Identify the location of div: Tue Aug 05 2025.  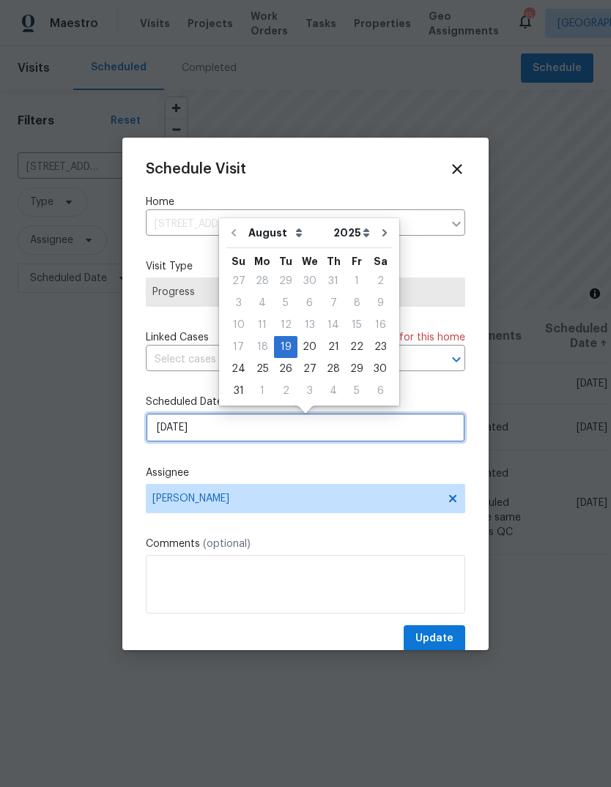
(286, 303).